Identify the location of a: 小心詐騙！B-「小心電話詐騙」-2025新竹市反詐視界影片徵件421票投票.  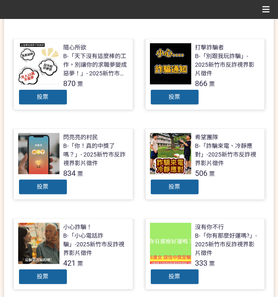
(73, 254).